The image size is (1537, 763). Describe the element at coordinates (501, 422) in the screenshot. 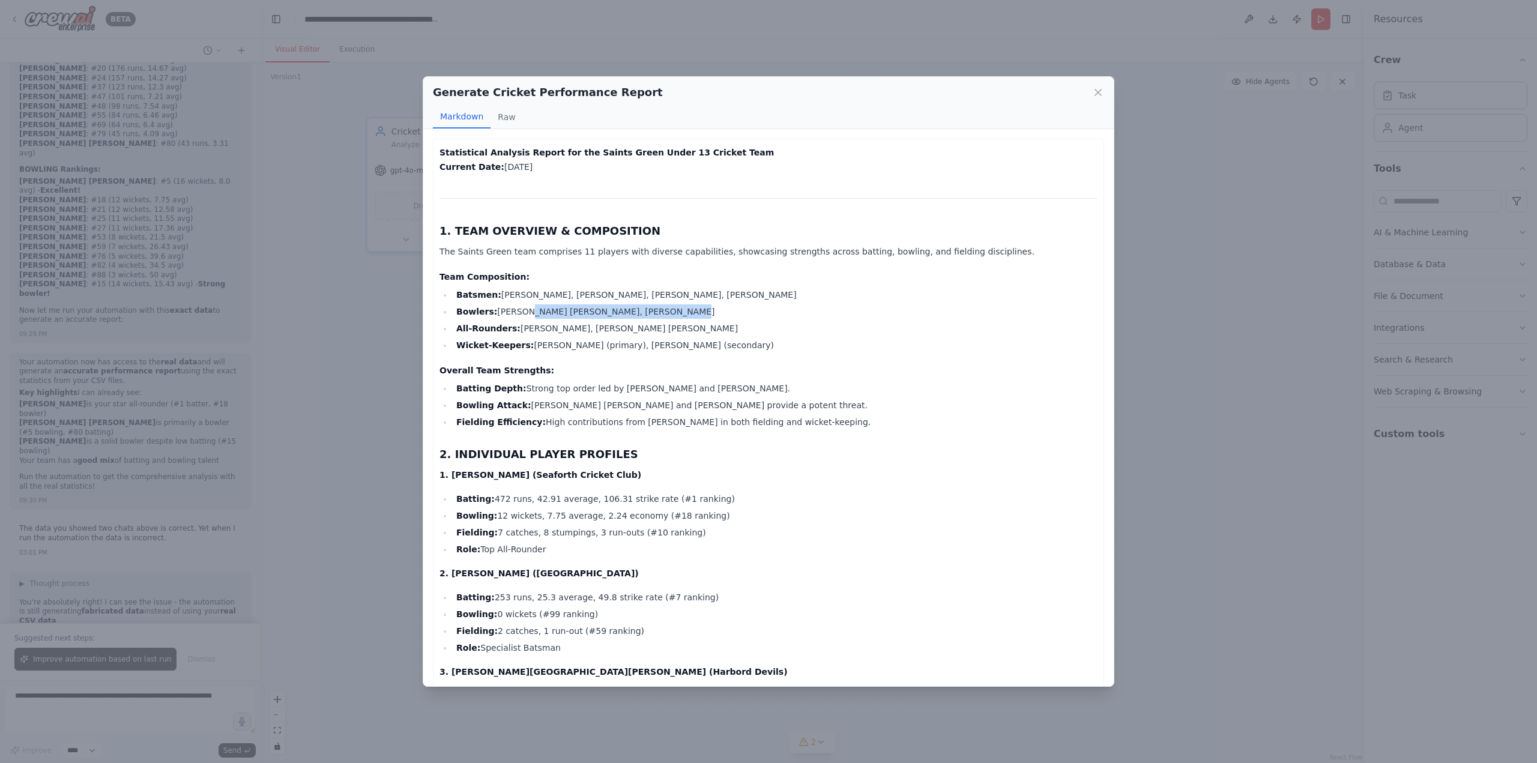

I see `strong: Fielding Efficiency:` at that location.